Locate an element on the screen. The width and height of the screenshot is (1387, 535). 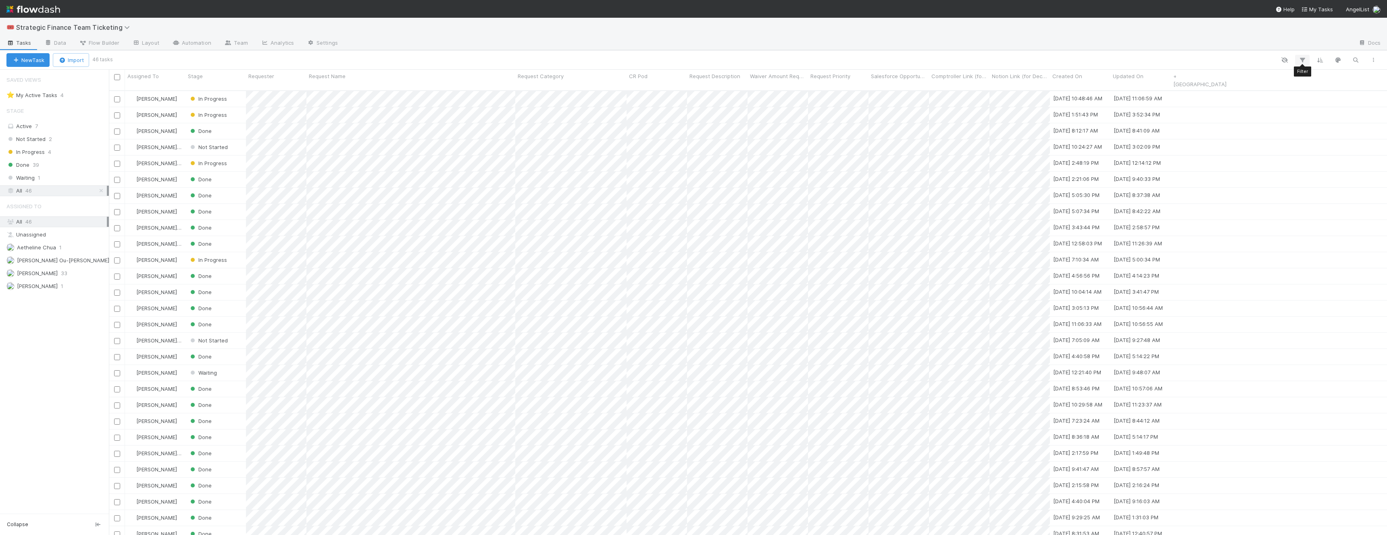
span: Stage is located at coordinates (195, 76).